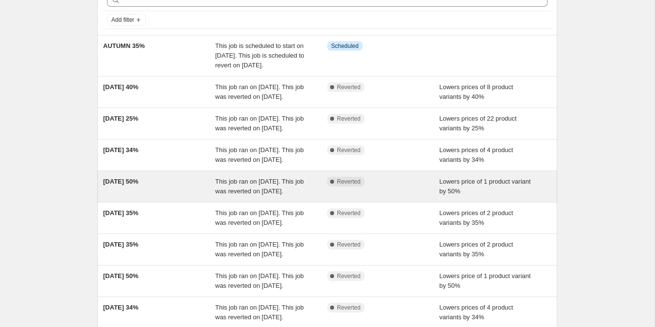  What do you see at coordinates (478, 123) in the screenshot?
I see `span: Lowers prices of 22 product variants by 25%` at bounding box center [478, 123].